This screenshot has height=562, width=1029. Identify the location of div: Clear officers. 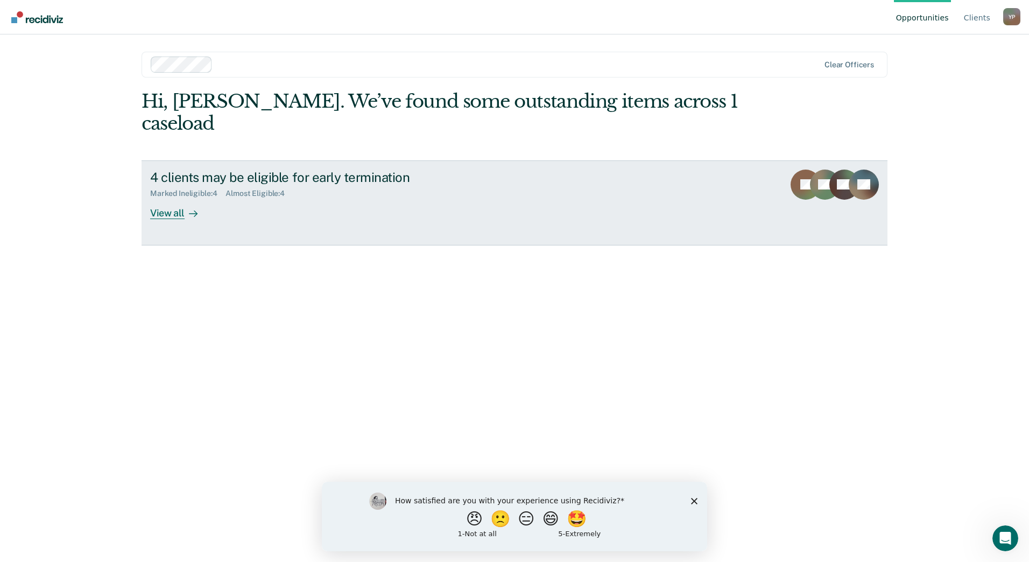
(850, 65).